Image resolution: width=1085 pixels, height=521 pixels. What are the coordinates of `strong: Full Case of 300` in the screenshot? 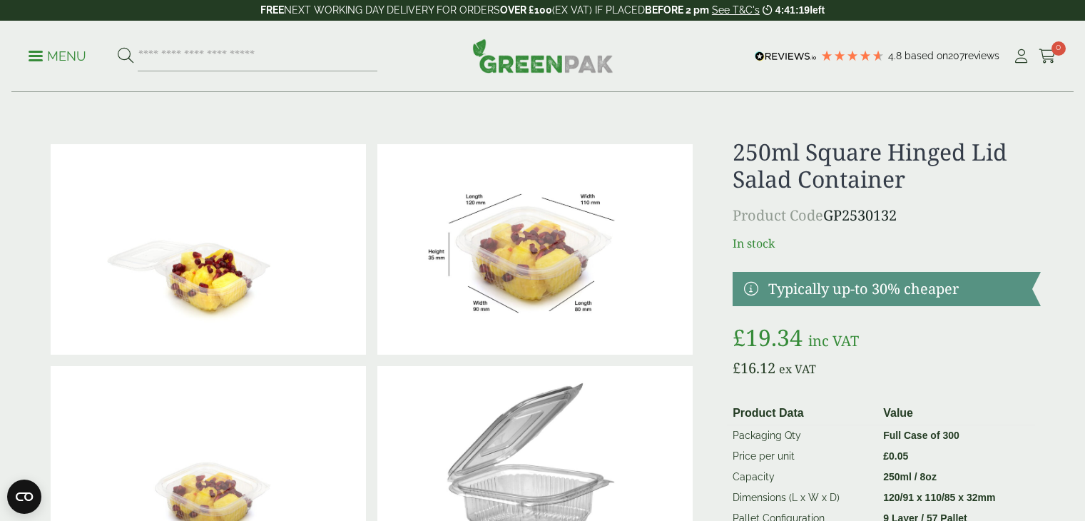 It's located at (921, 435).